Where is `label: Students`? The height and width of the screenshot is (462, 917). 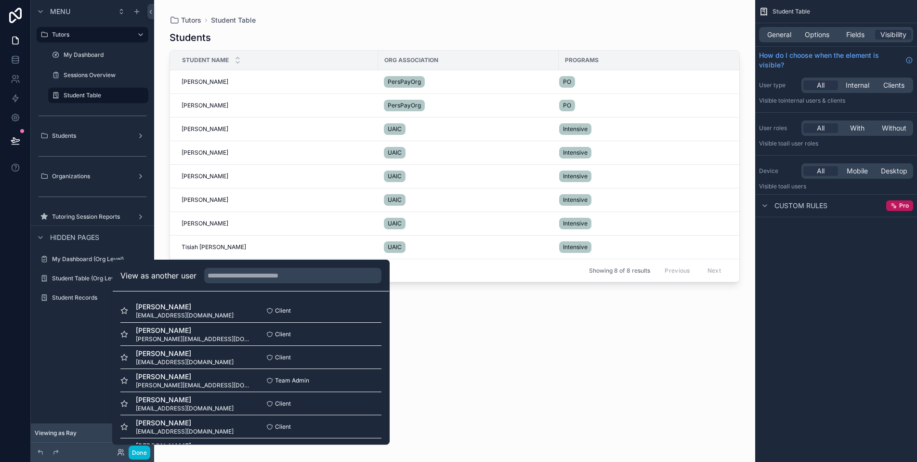
label: Students is located at coordinates (92, 136).